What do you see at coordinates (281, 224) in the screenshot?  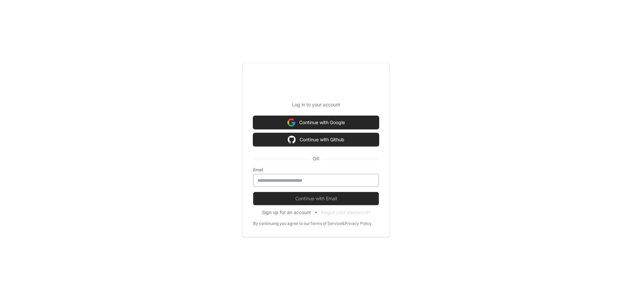 I see `div: By continuing you agree to our` at bounding box center [281, 224].